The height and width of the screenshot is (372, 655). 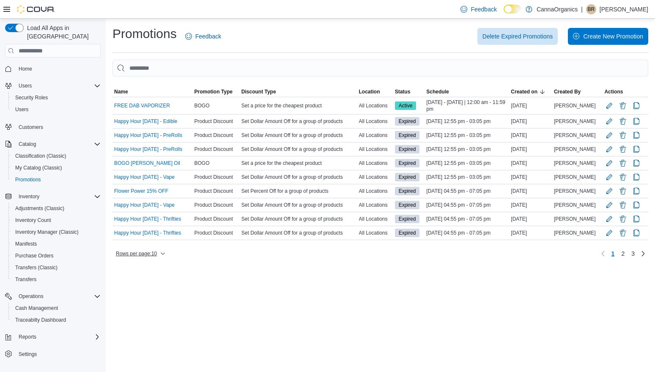 I want to click on a: Adjustments (Classic), so click(x=40, y=208).